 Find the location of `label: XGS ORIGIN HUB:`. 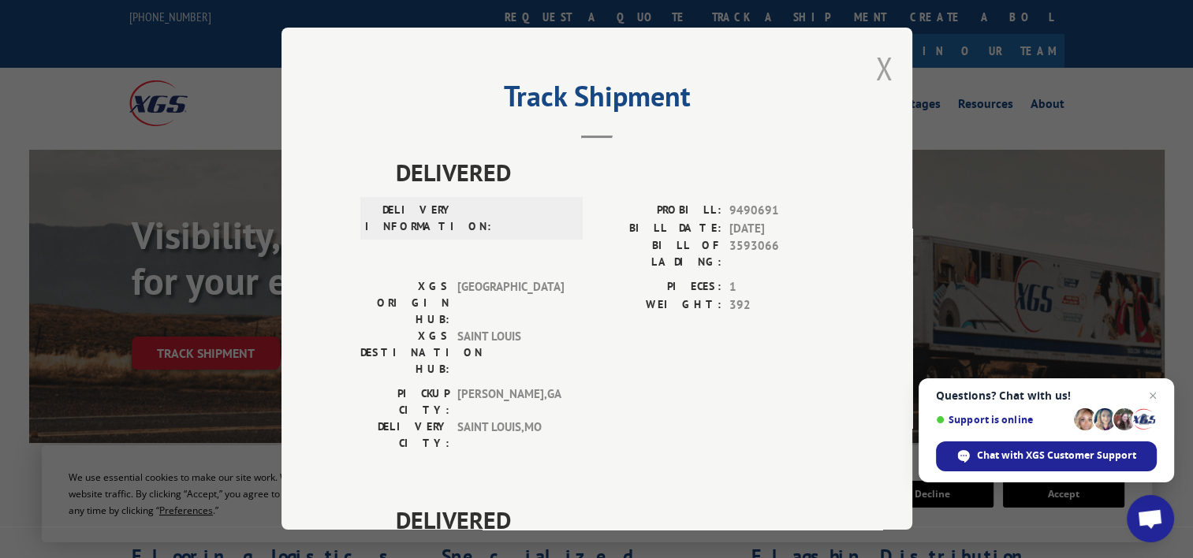

label: XGS ORIGIN HUB: is located at coordinates (404, 303).